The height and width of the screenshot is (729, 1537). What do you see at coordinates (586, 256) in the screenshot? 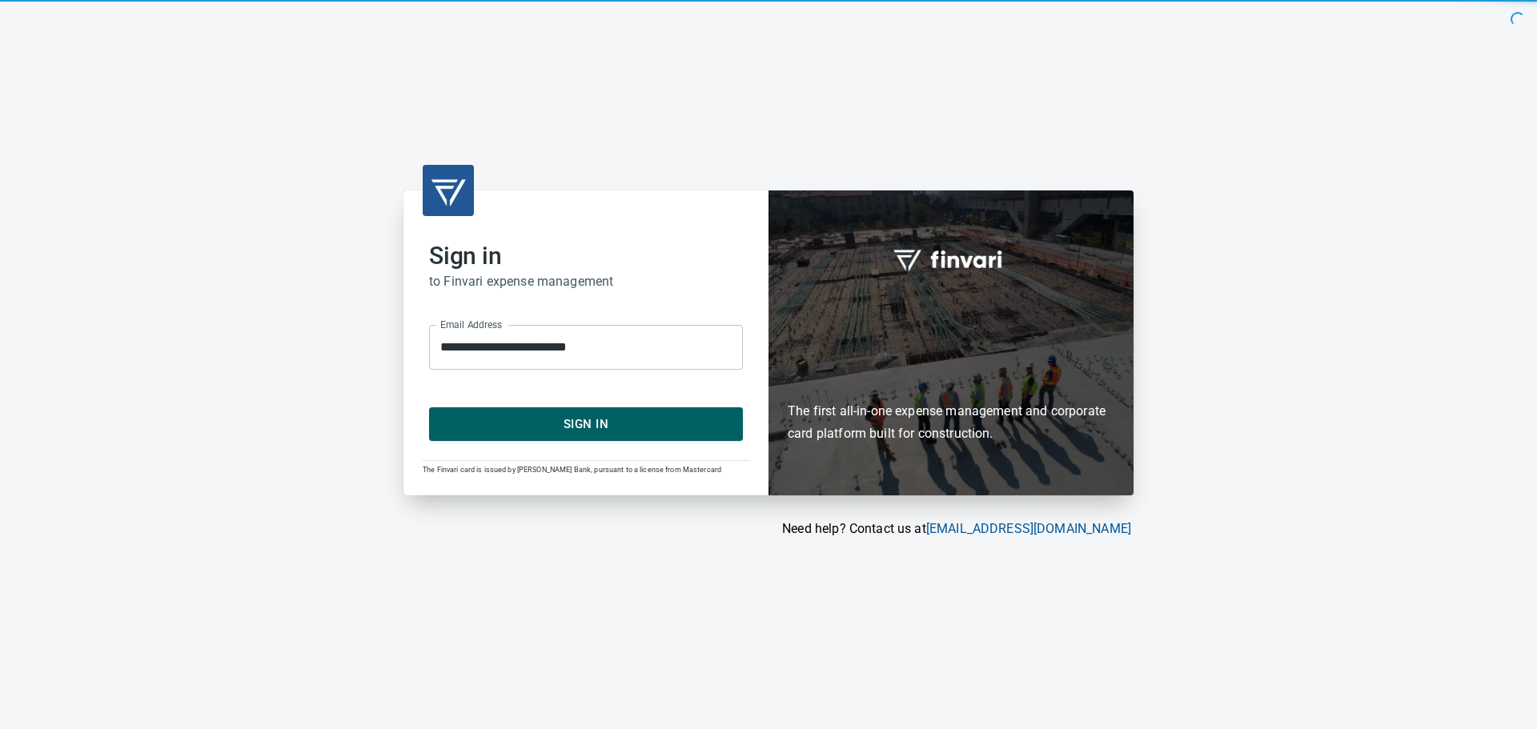
I see `h2: Sign in` at bounding box center [586, 256].